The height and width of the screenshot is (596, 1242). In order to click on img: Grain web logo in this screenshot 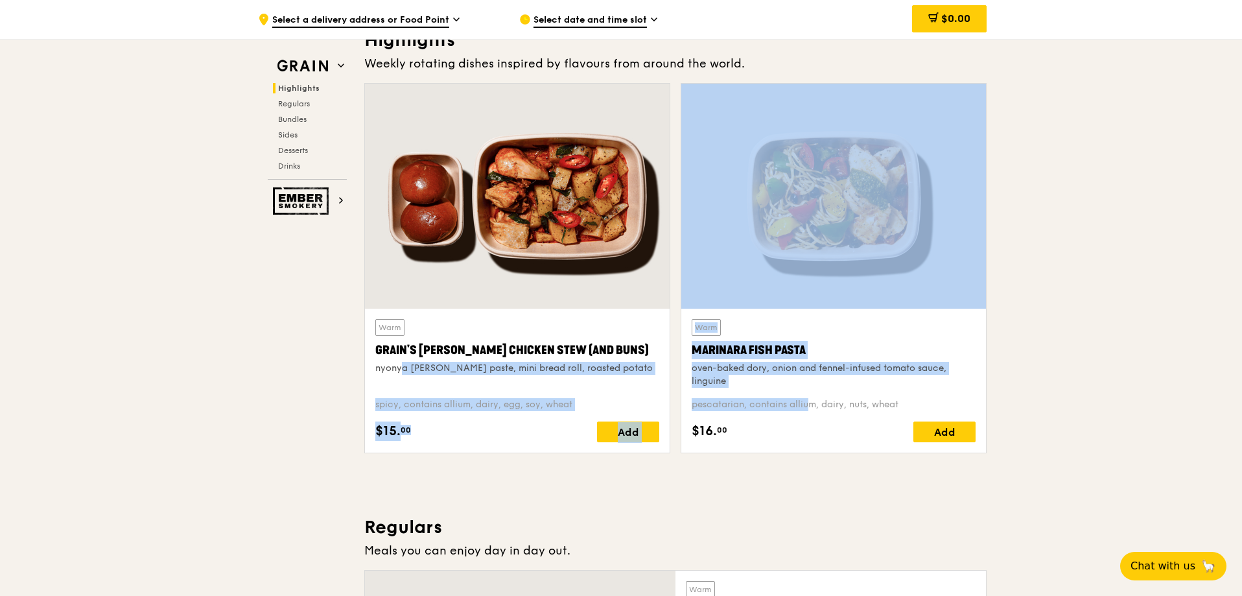, I will do `click(303, 66)`.